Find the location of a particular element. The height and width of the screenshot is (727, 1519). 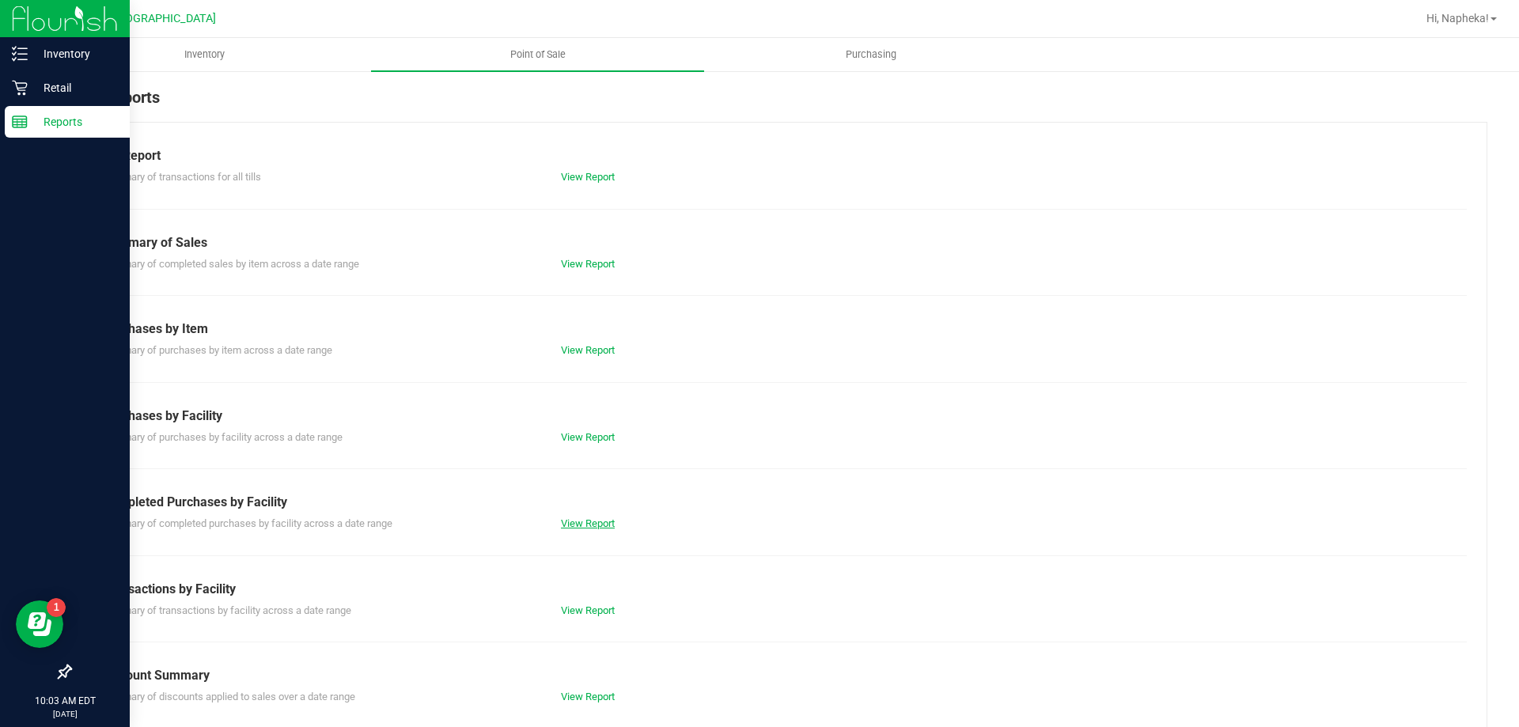

p: Reports is located at coordinates (75, 122).